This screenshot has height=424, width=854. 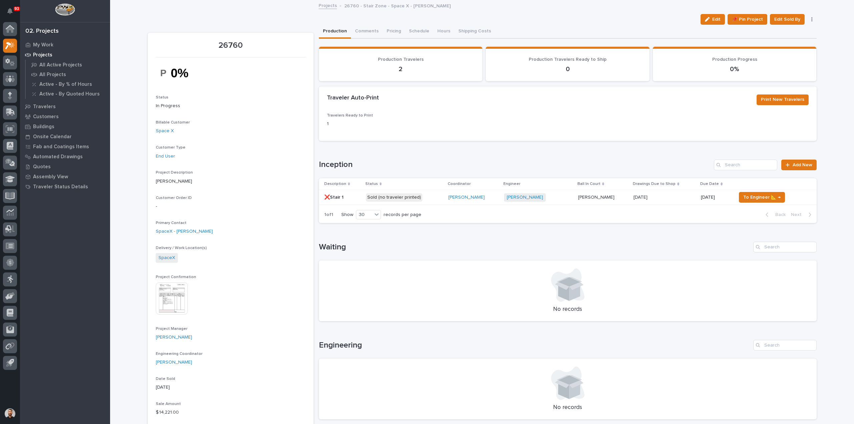 I want to click on p: Active - By % of Hours, so click(x=66, y=84).